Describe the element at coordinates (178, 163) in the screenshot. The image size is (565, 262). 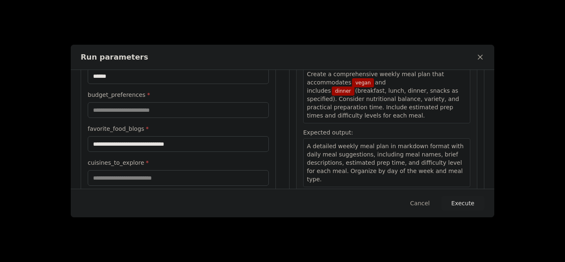
I see `label: cuisines_to_explore` at that location.